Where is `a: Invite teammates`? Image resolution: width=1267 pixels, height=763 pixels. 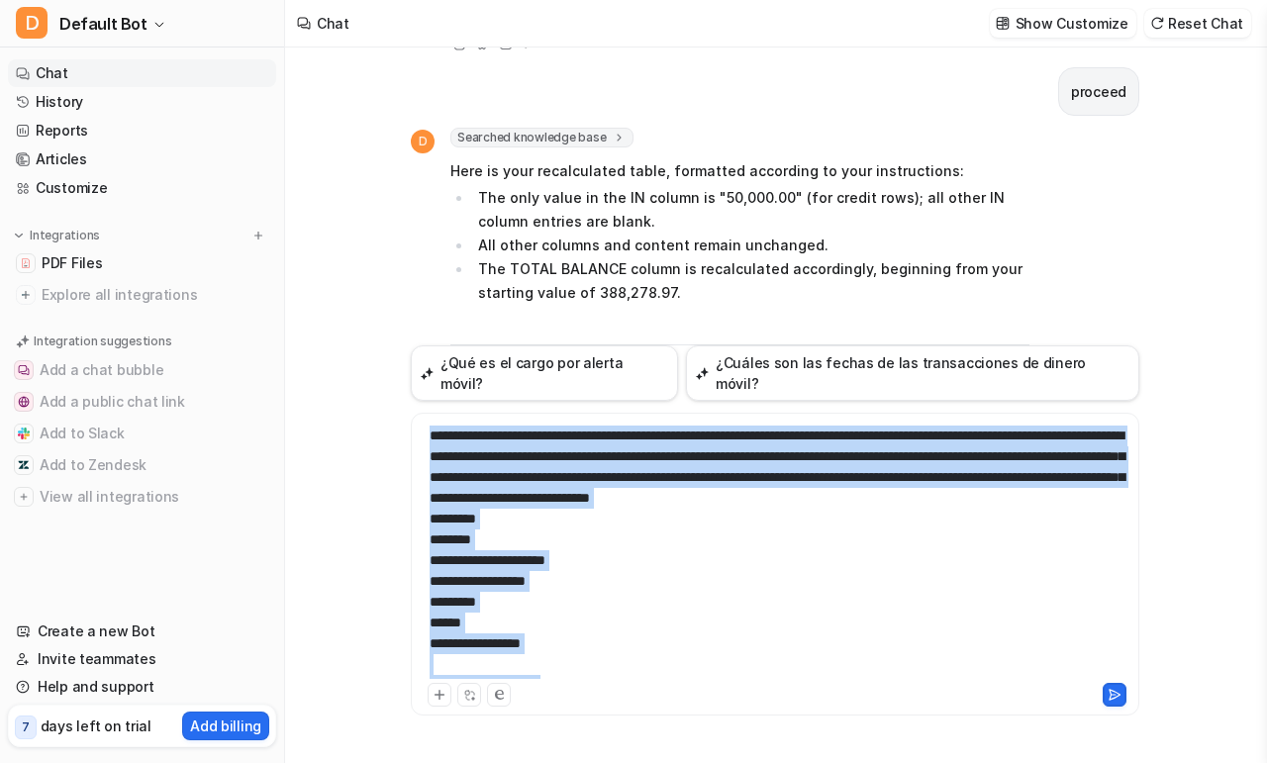 a: Invite teammates is located at coordinates (142, 659).